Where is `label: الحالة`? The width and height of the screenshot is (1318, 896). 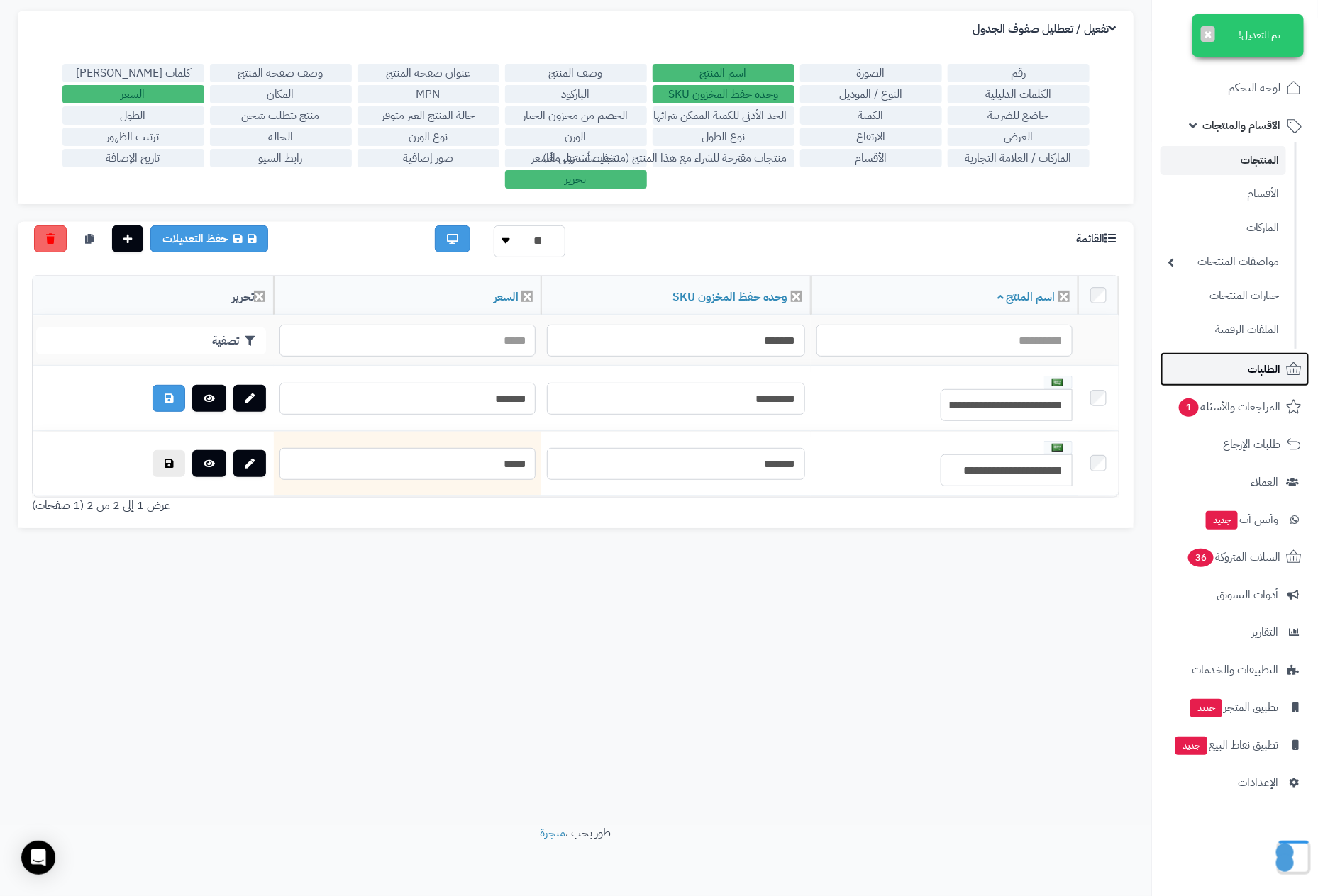
label: الحالة is located at coordinates (281, 137).